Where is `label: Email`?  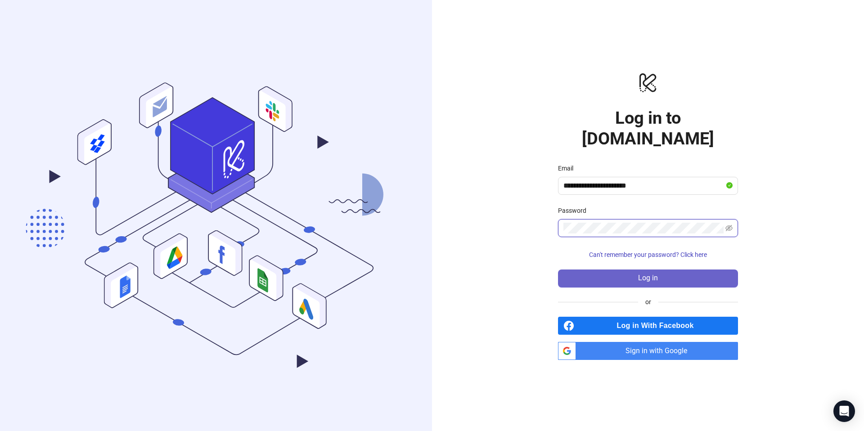
label: Email is located at coordinates (569, 168).